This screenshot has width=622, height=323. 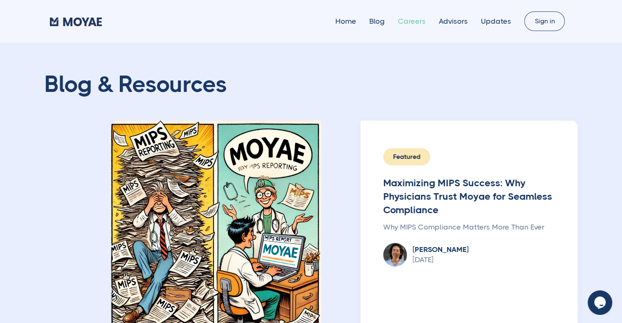 What do you see at coordinates (135, 84) in the screenshot?
I see `h1: Blog & Resources` at bounding box center [135, 84].